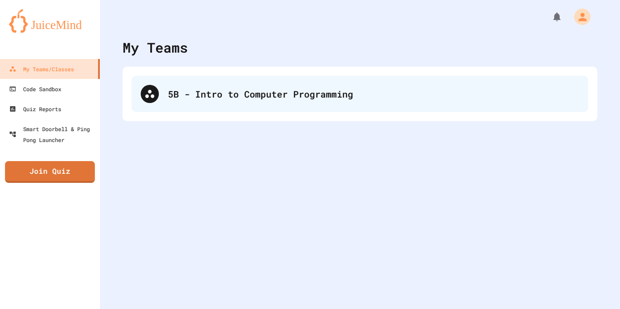  I want to click on div: My Teams/Classes, so click(41, 69).